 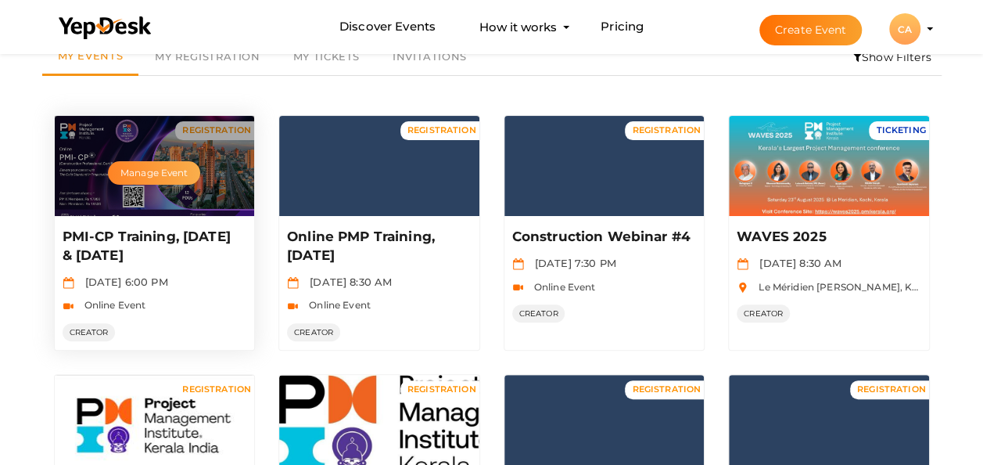 I want to click on p: Construction Webinar #4, so click(x=602, y=237).